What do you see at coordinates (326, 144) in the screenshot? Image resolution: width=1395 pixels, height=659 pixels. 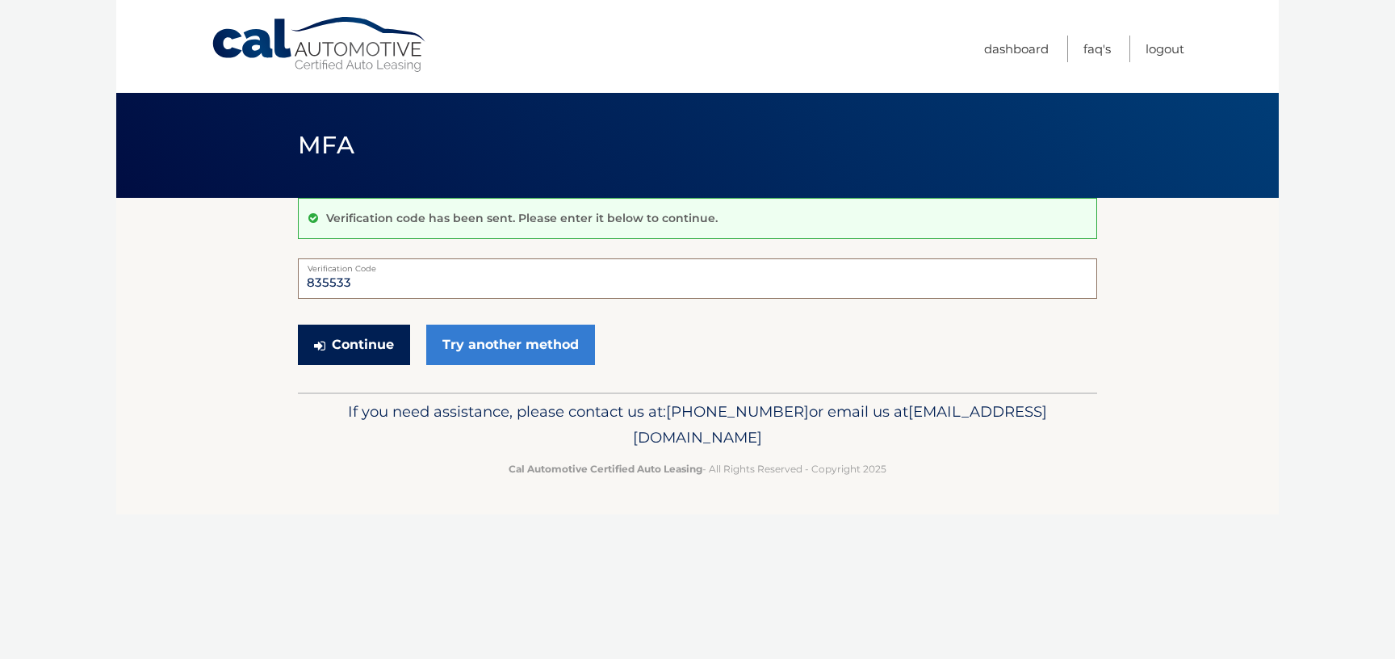 I see `span: MFA` at bounding box center [326, 144].